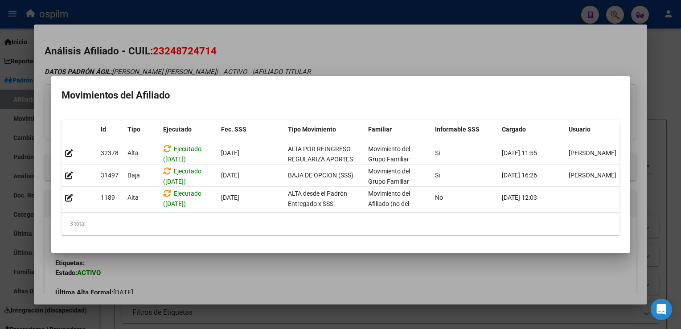 This screenshot has height=329, width=681. What do you see at coordinates (111, 129) in the screenshot?
I see `datatable-header-cell: Id` at bounding box center [111, 129].